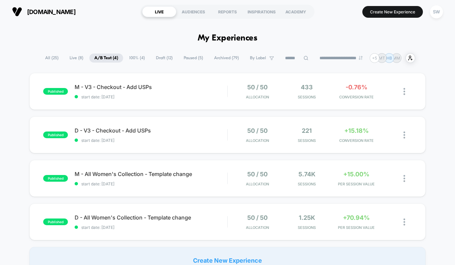 The width and height of the screenshot is (455, 265). I want to click on span: M - V3 - Checkout - Add USPs, so click(151, 87).